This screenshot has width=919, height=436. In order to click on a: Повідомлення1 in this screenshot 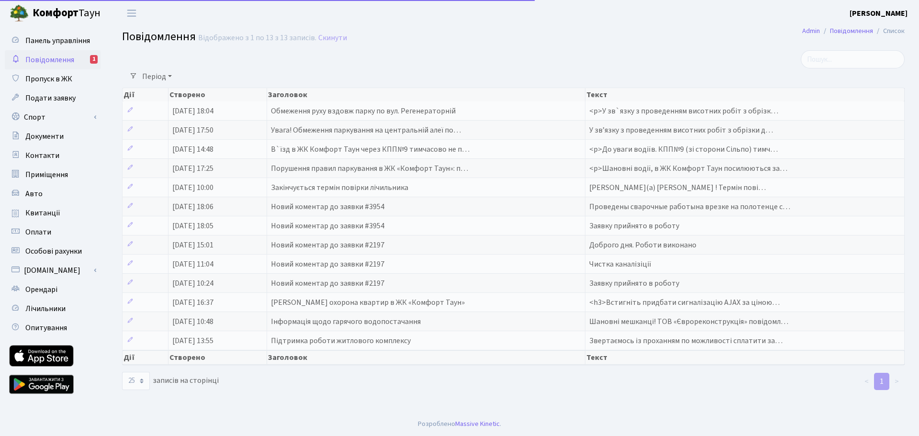, I will do `click(53, 60)`.